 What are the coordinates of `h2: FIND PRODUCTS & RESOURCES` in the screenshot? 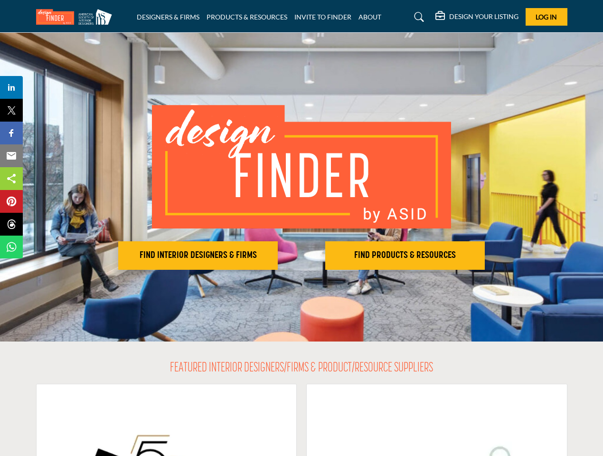 It's located at (405, 256).